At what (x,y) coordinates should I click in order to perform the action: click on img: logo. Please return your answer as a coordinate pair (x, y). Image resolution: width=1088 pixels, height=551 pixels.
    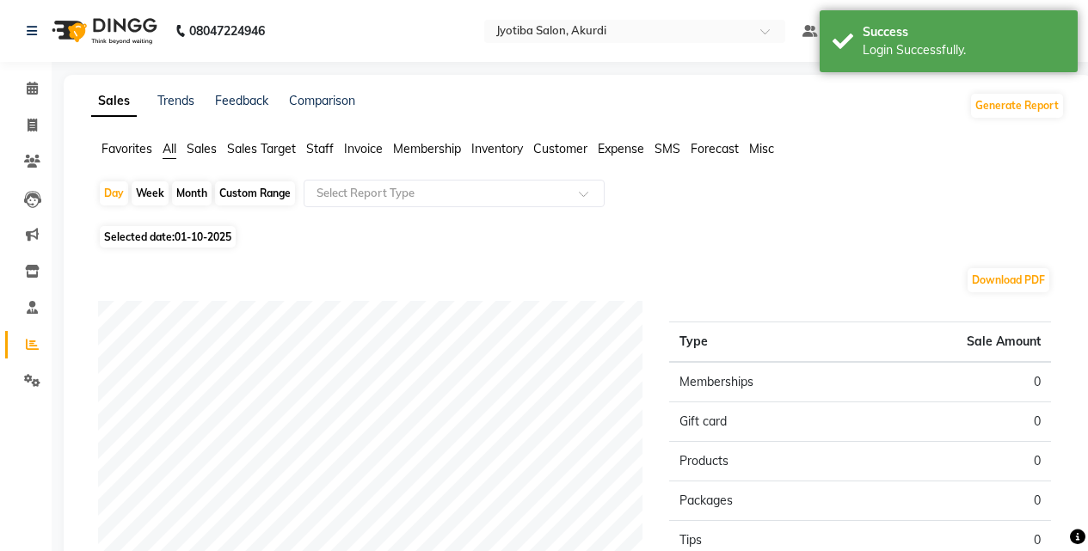
    Looking at the image, I should click on (102, 31).